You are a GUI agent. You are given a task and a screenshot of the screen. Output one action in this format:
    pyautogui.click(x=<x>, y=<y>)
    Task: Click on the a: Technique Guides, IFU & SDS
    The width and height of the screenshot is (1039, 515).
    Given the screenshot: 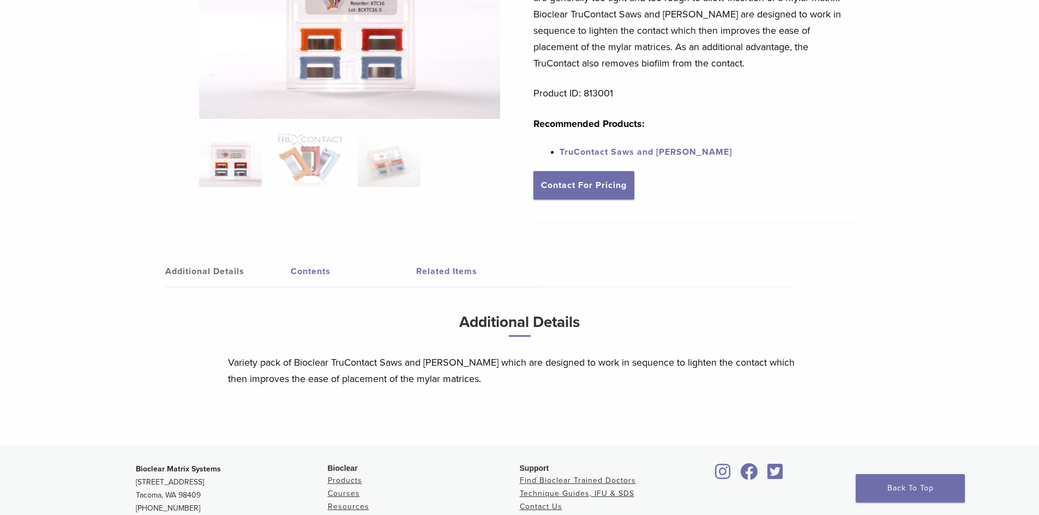 What is the action you would take?
    pyautogui.click(x=577, y=493)
    